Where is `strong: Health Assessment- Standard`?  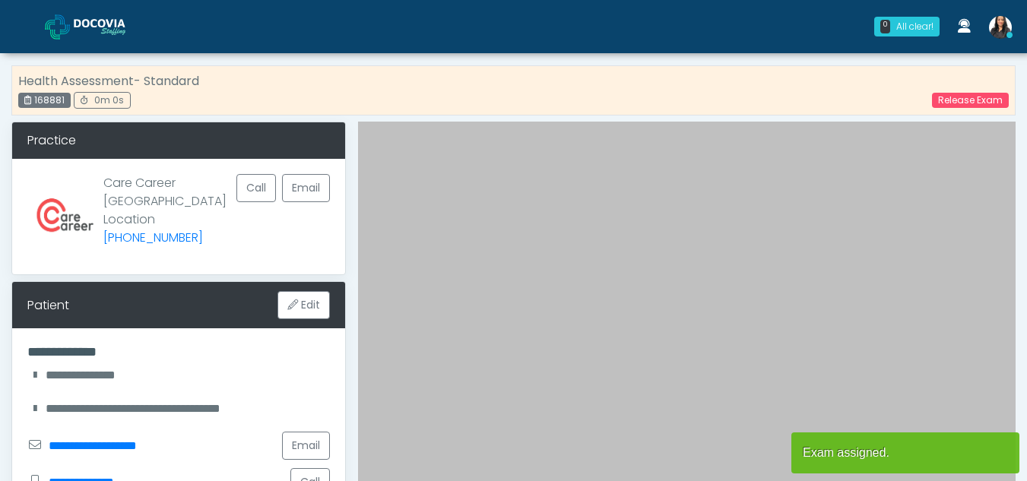
strong: Health Assessment- Standard is located at coordinates (109, 81).